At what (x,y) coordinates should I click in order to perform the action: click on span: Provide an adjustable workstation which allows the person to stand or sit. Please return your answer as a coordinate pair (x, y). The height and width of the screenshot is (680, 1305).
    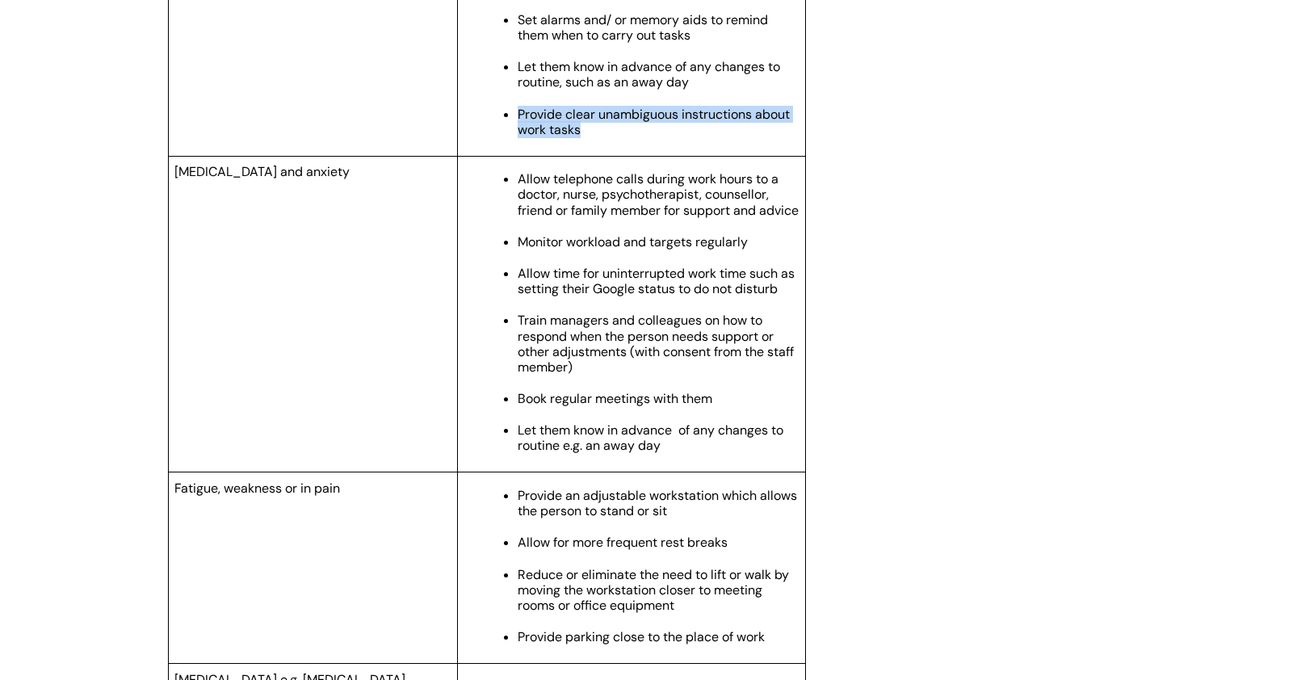
    Looking at the image, I should click on (658, 503).